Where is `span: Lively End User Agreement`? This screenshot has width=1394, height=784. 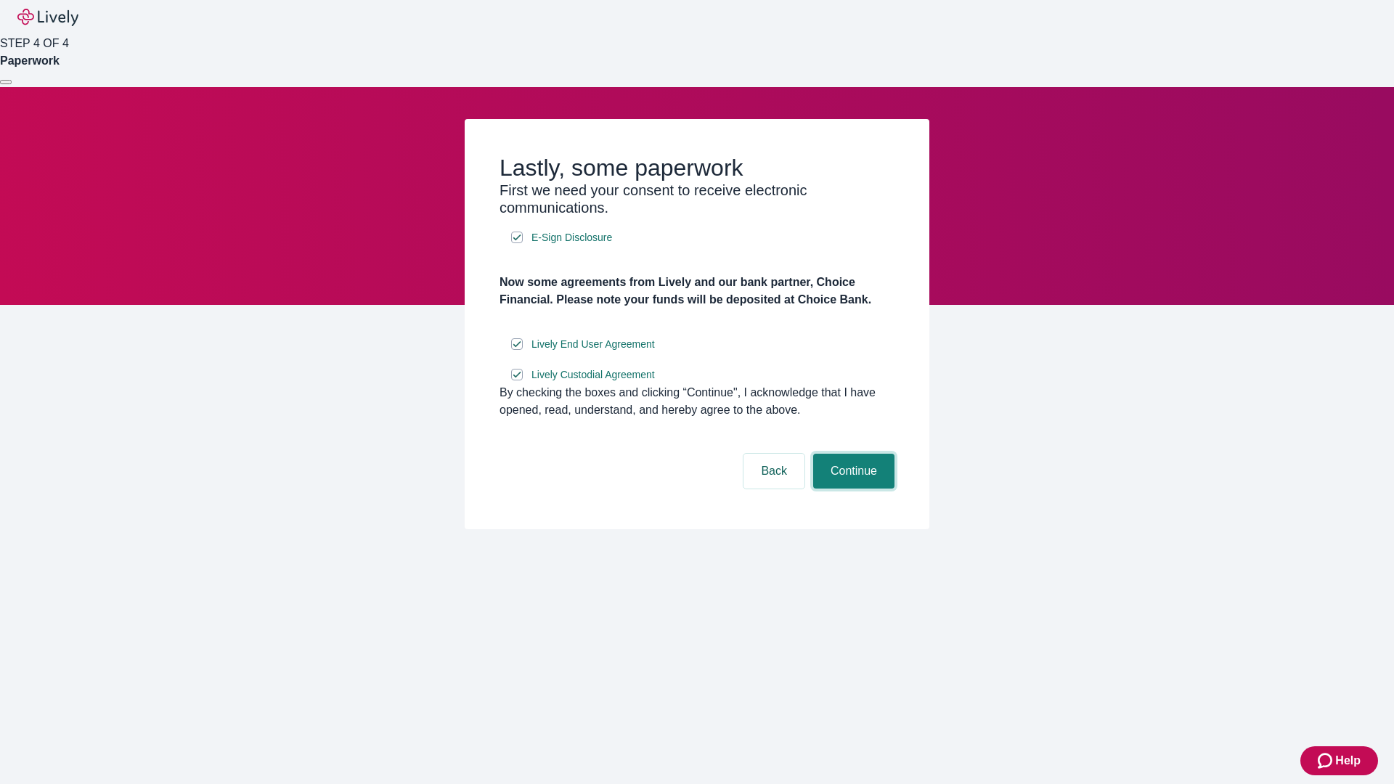 span: Lively End User Agreement is located at coordinates (593, 344).